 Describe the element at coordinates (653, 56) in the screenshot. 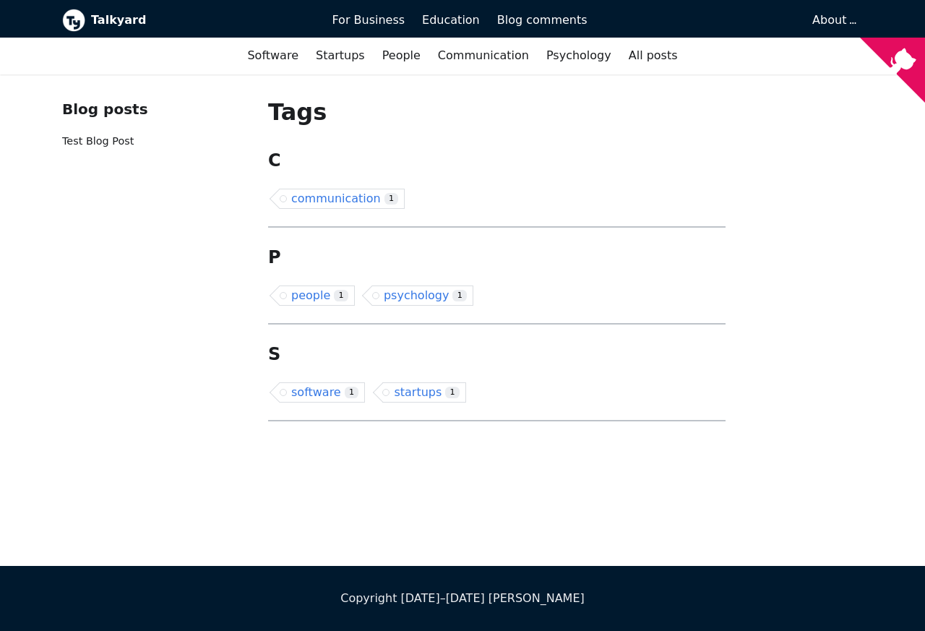

I see `a: All posts` at that location.